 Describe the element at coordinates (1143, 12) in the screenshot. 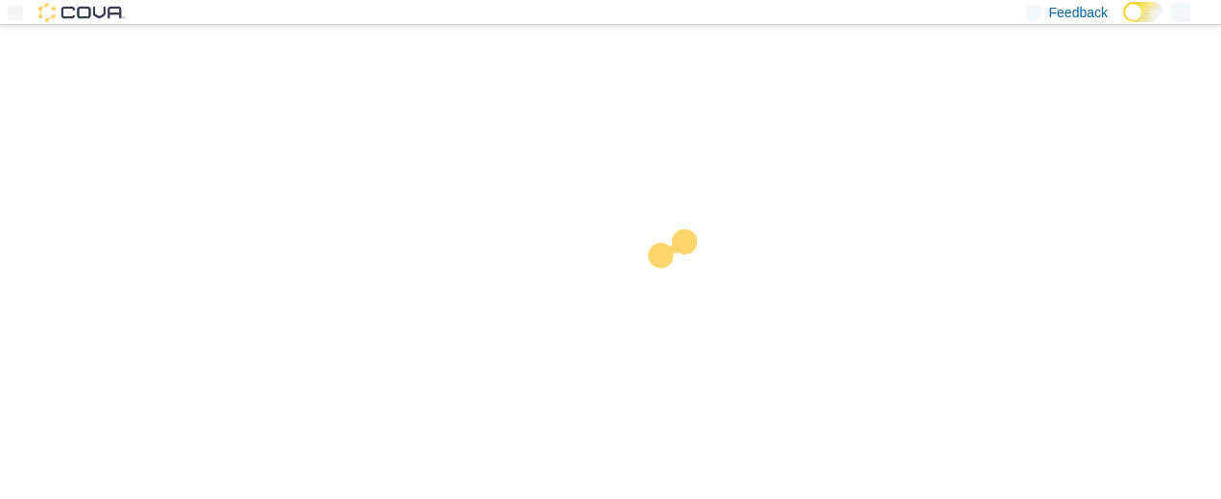

I see `input: Dark Mode` at that location.